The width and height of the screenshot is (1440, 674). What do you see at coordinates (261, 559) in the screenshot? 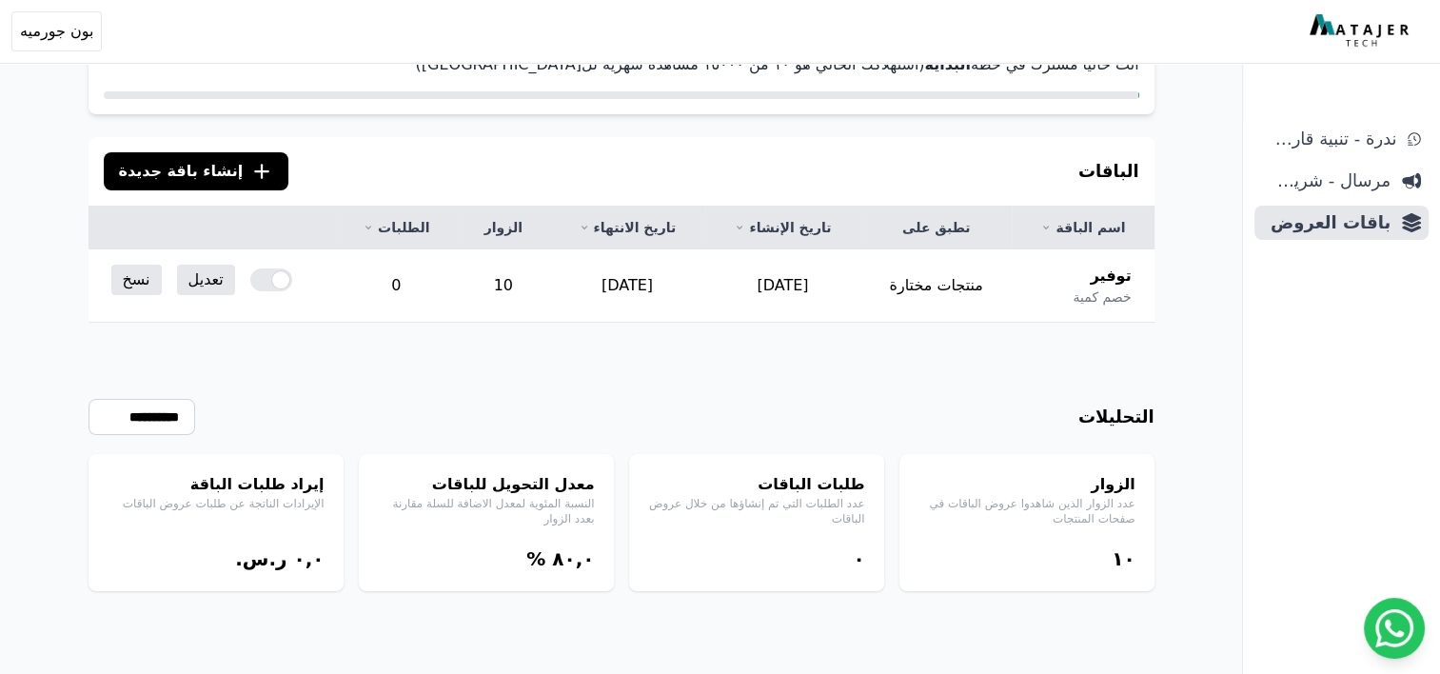
I see `span: ر.س.` at bounding box center [261, 559].